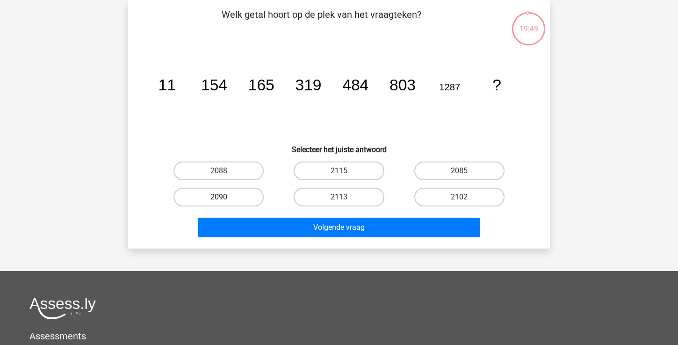  I want to click on label: 2088, so click(218, 171).